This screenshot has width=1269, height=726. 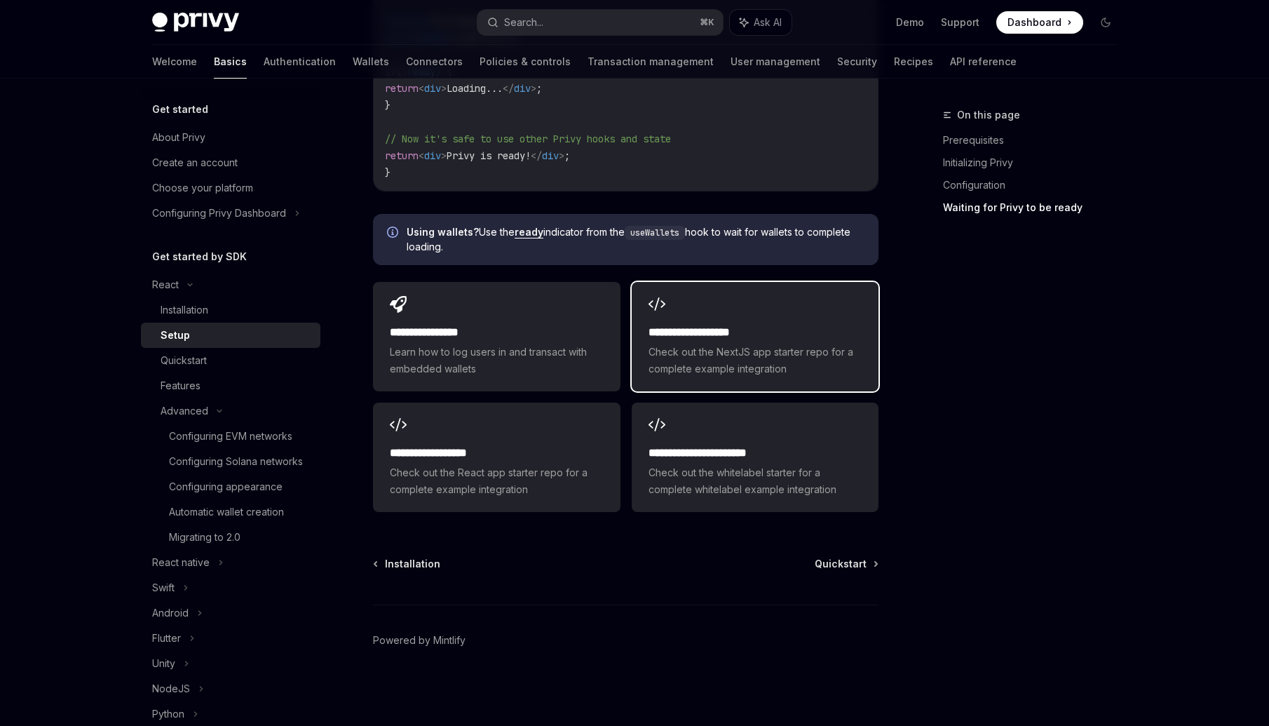 What do you see at coordinates (768, 22) in the screenshot?
I see `span: Ask AI` at bounding box center [768, 22].